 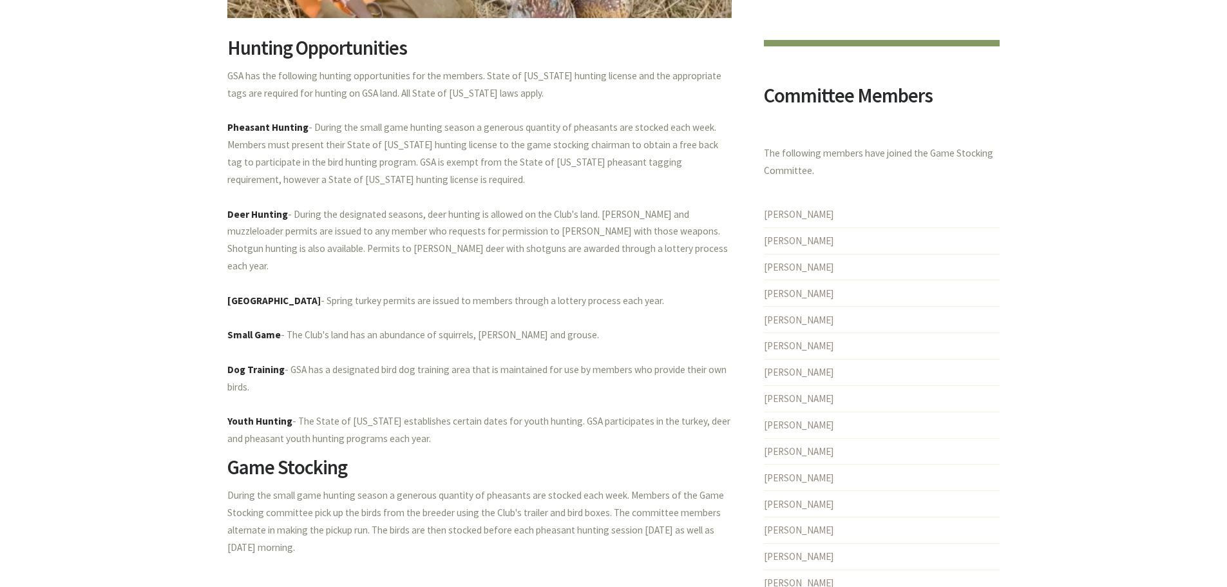 What do you see at coordinates (479, 521) in the screenshot?
I see `p: During the small game hunting season a generous quantity of pheasants are stocked each week. Memb...` at bounding box center [479, 521].